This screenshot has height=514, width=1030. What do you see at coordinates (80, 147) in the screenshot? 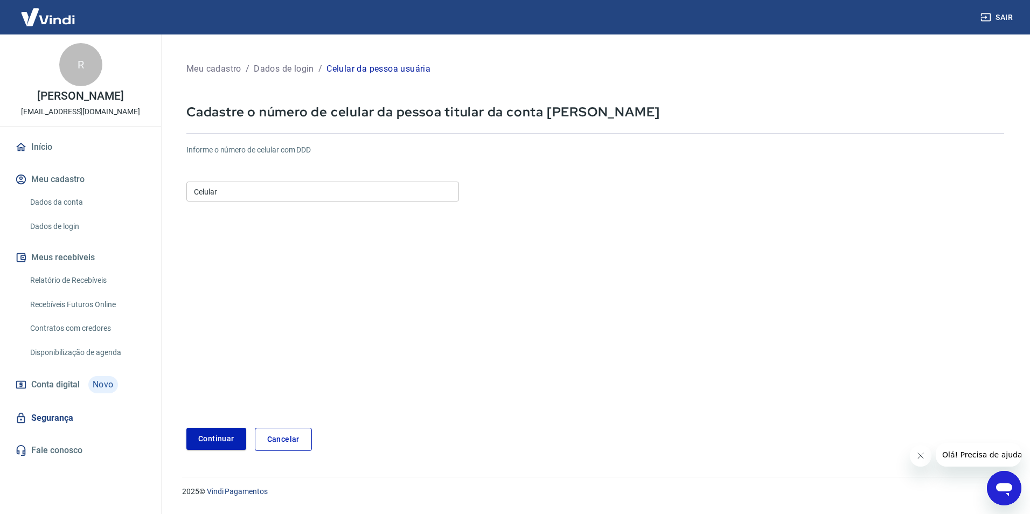
I see `a: Início` at bounding box center [80, 147].